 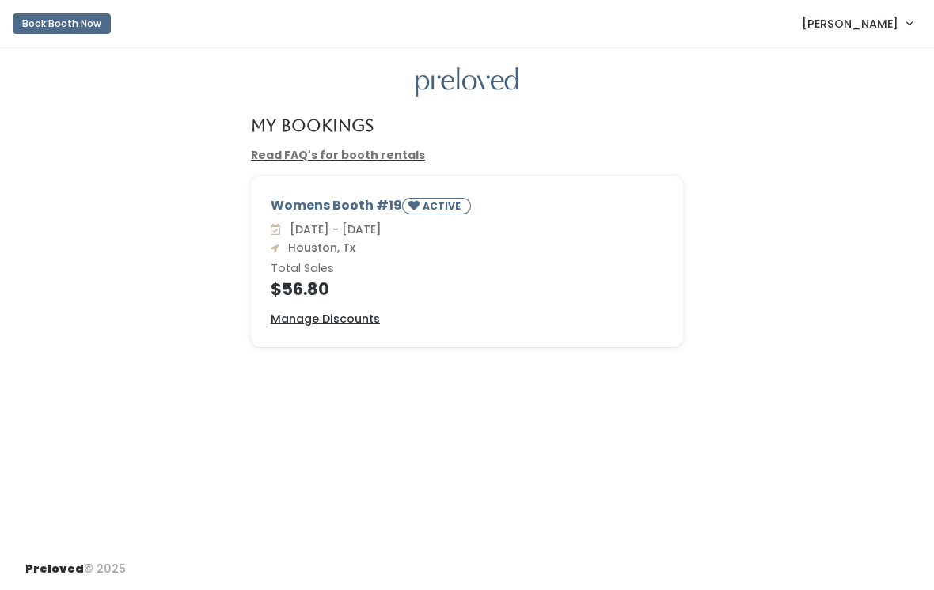 I want to click on u: Manage Discounts, so click(x=325, y=319).